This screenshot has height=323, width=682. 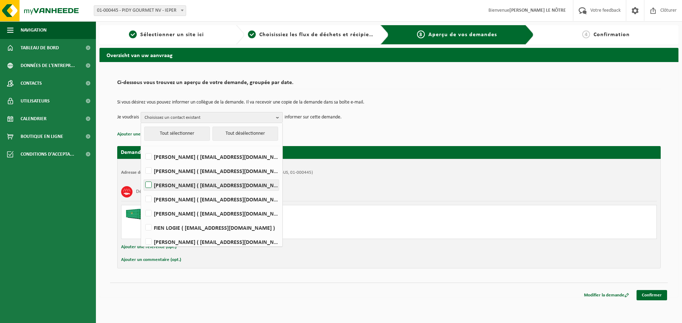 What do you see at coordinates (33, 119) in the screenshot?
I see `span: Calendrier` at bounding box center [33, 119].